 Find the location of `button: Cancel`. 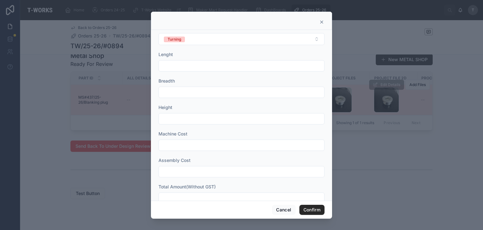

button: Cancel is located at coordinates (284, 209).